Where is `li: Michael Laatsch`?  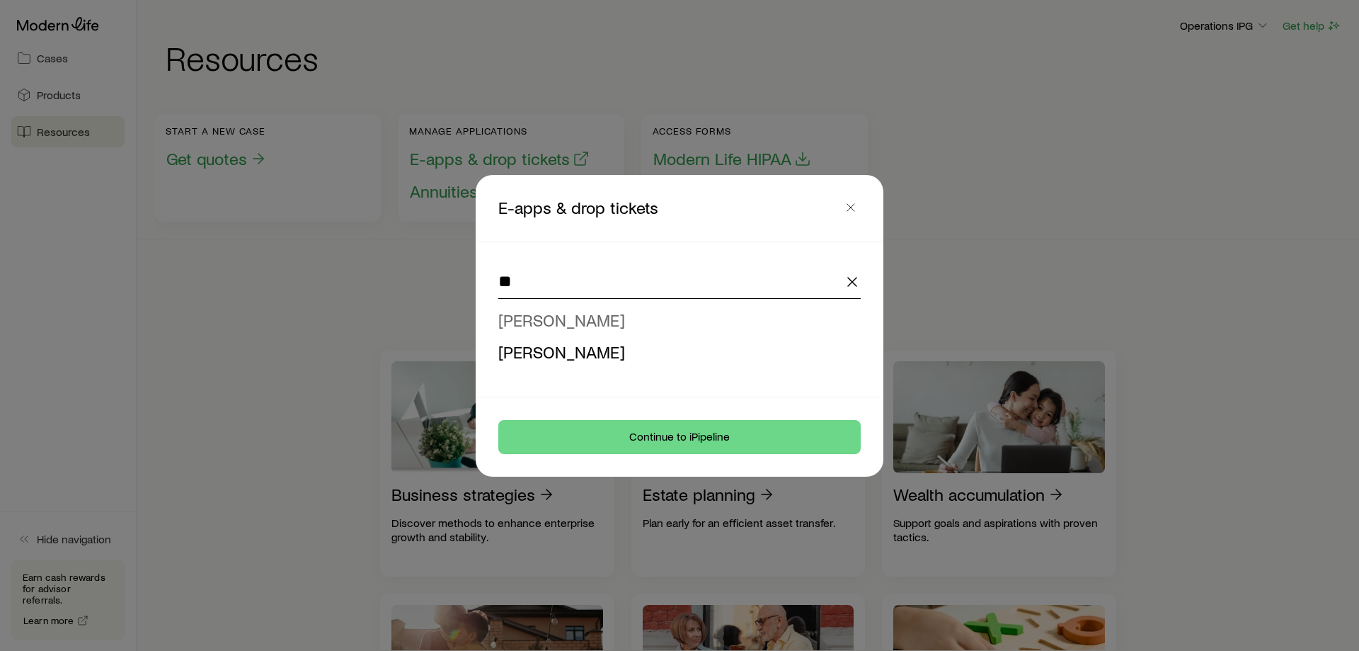 li: Michael Laatsch is located at coordinates (675, 352).